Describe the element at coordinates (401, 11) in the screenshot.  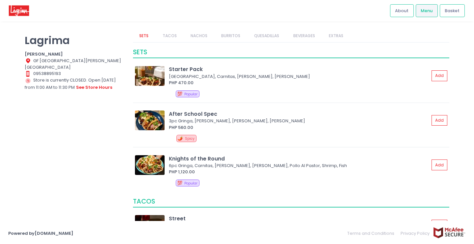
I see `span: About` at that location.